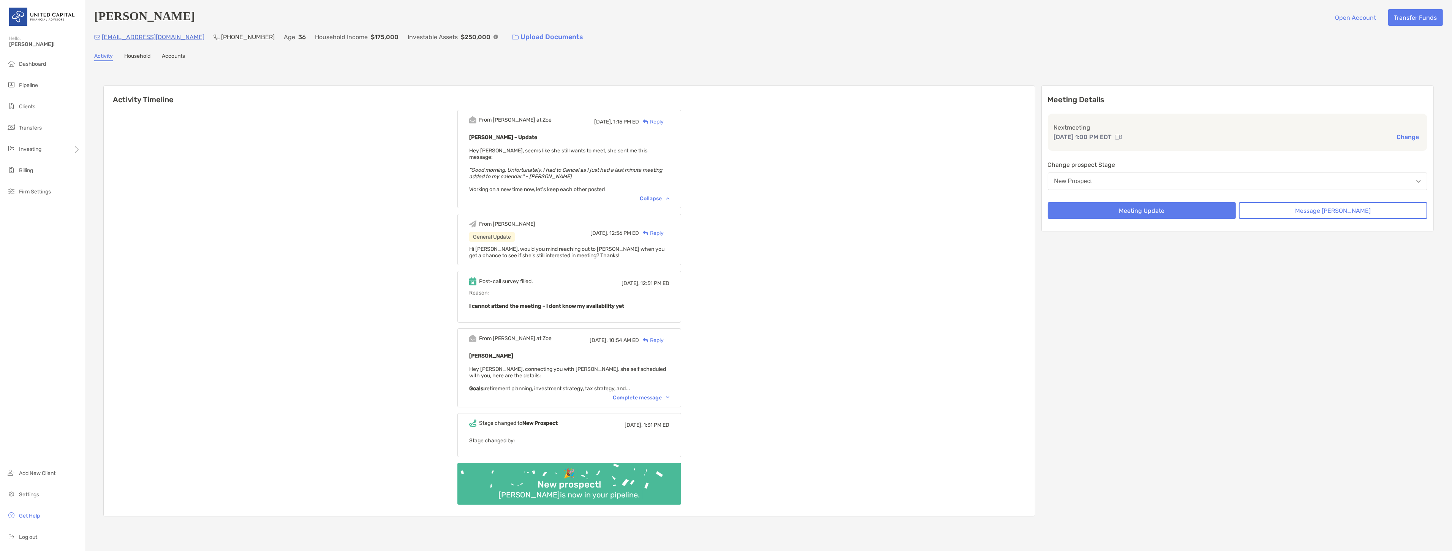  I want to click on img: firm-settings icon, so click(11, 191).